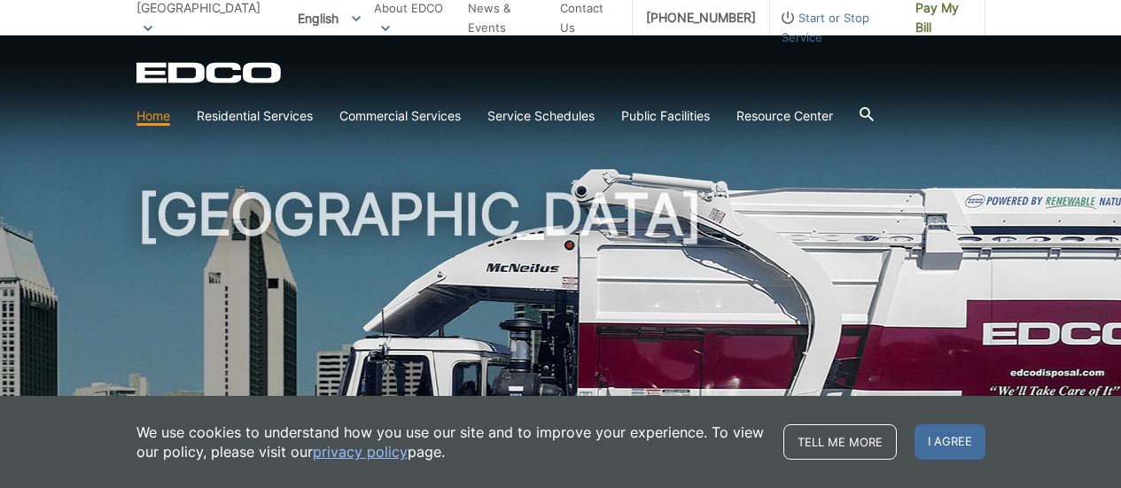 Image resolution: width=1121 pixels, height=488 pixels. What do you see at coordinates (329, 18) in the screenshot?
I see `span: English` at bounding box center [329, 18].